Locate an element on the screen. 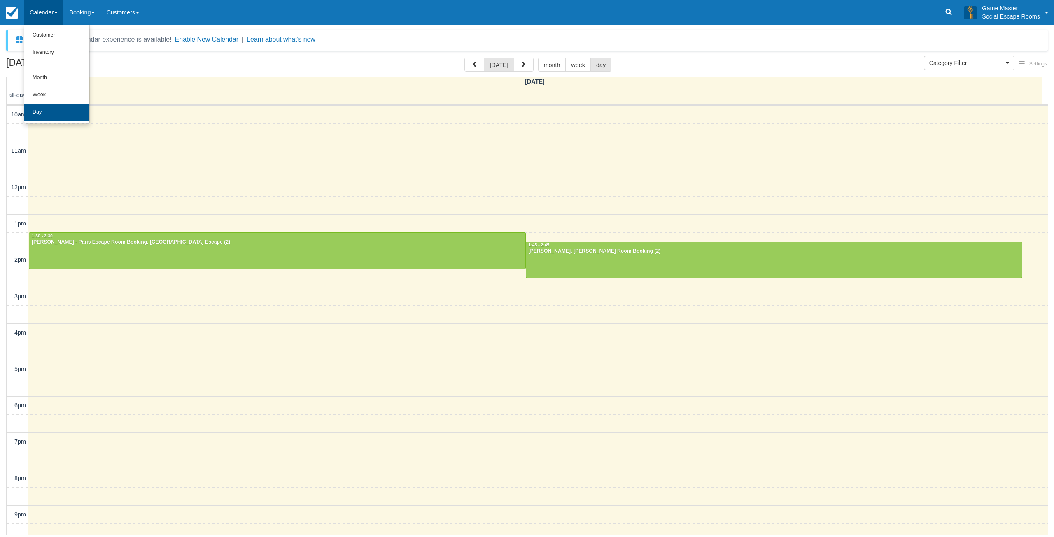  button: day is located at coordinates (601, 65).